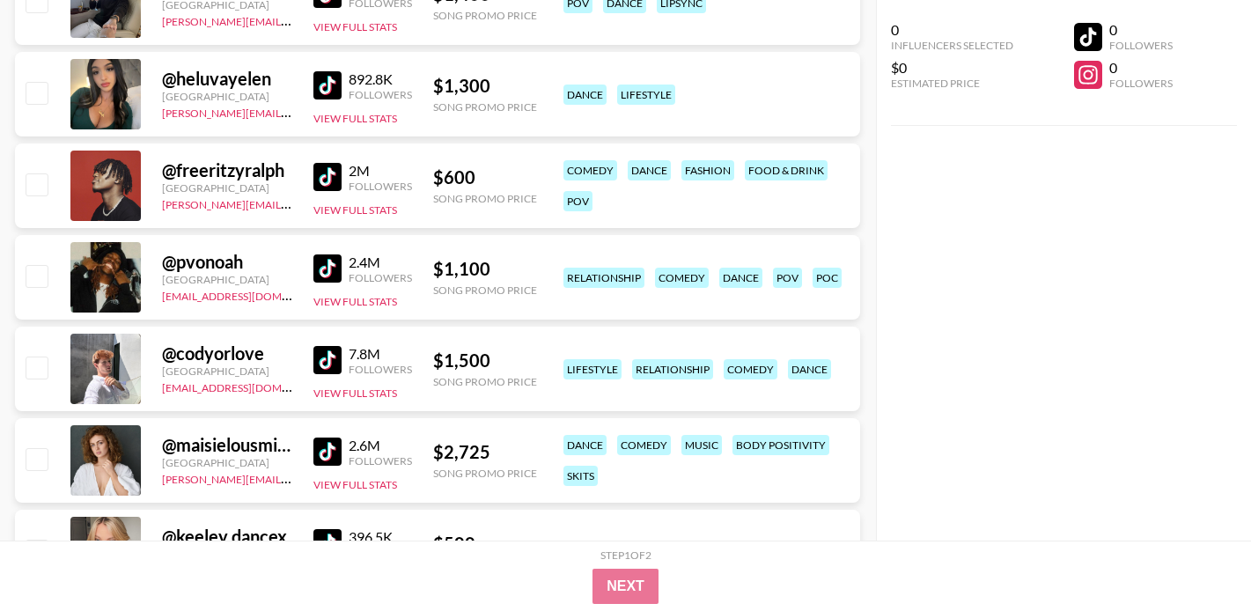  Describe the element at coordinates (227, 170) in the screenshot. I see `div: @ freeritzyralph` at that location.